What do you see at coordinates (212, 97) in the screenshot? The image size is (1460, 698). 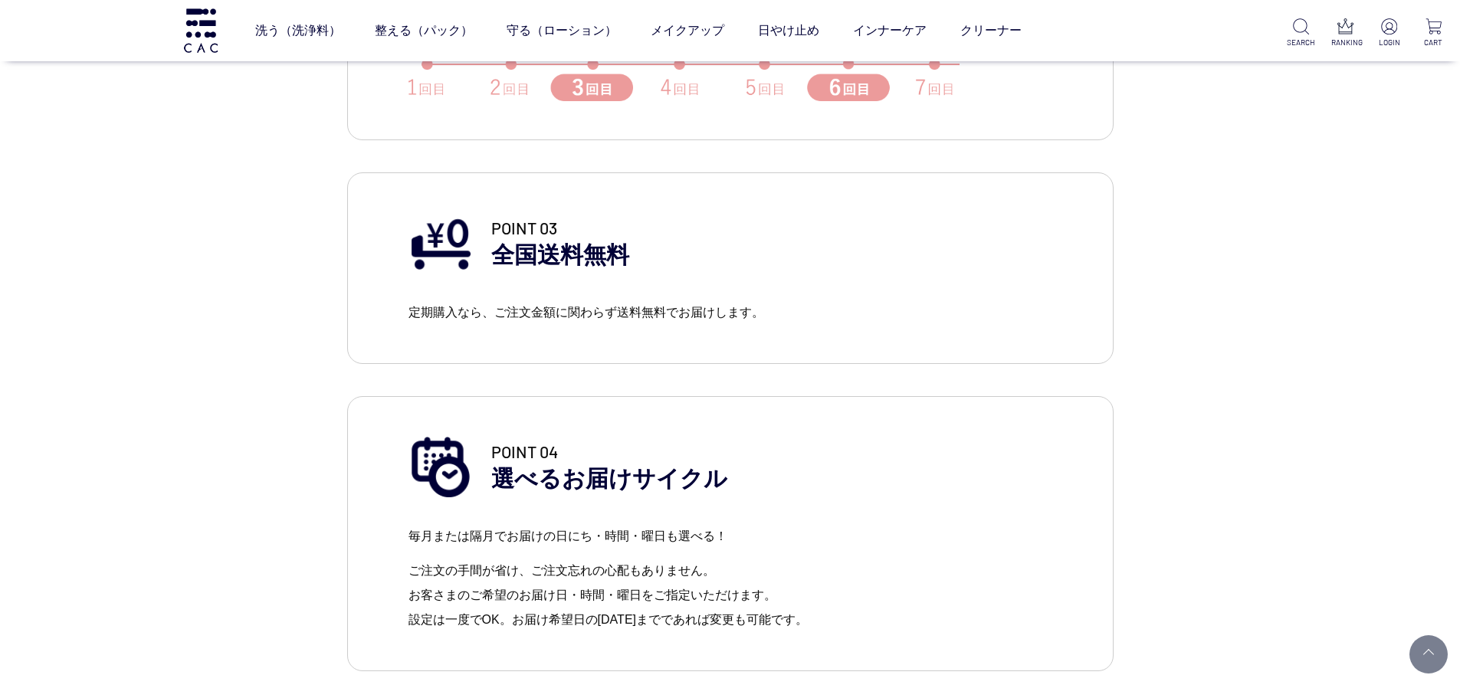 I see `div: キーワード流入` at bounding box center [212, 97].